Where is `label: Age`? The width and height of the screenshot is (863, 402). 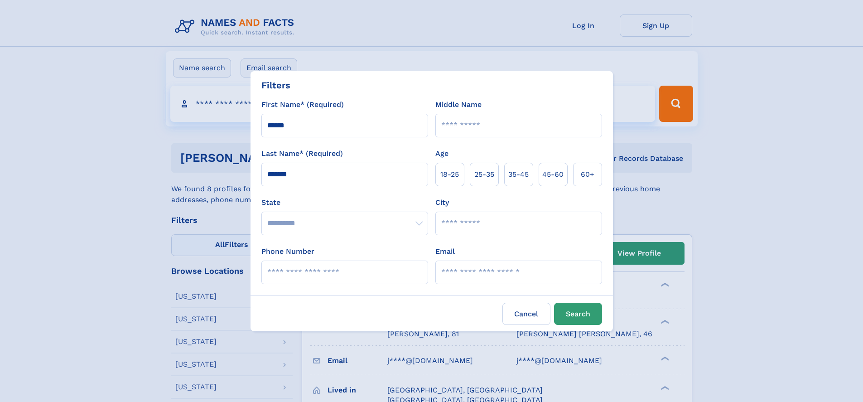 label: Age is located at coordinates (441, 153).